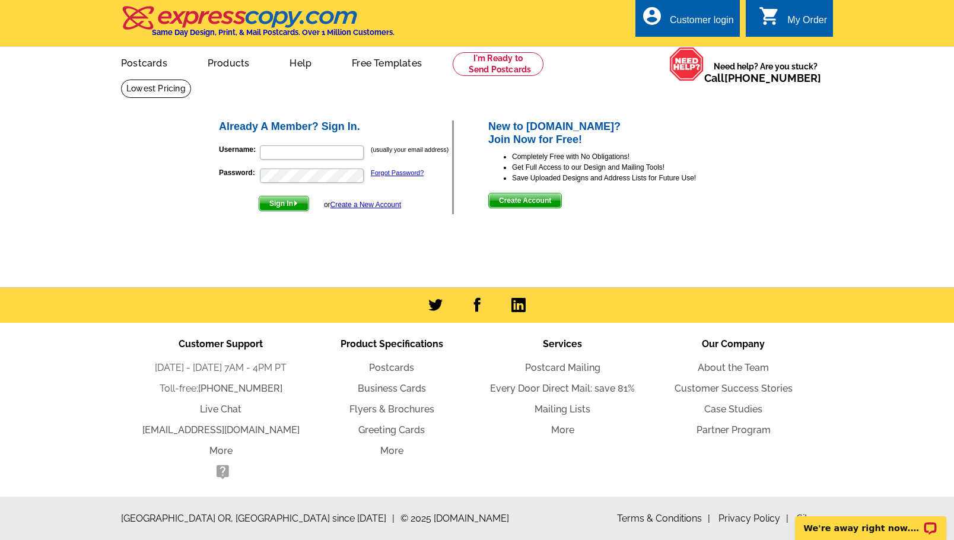 This screenshot has width=954, height=540. Describe the element at coordinates (239, 150) in the screenshot. I see `label: Username:` at that location.